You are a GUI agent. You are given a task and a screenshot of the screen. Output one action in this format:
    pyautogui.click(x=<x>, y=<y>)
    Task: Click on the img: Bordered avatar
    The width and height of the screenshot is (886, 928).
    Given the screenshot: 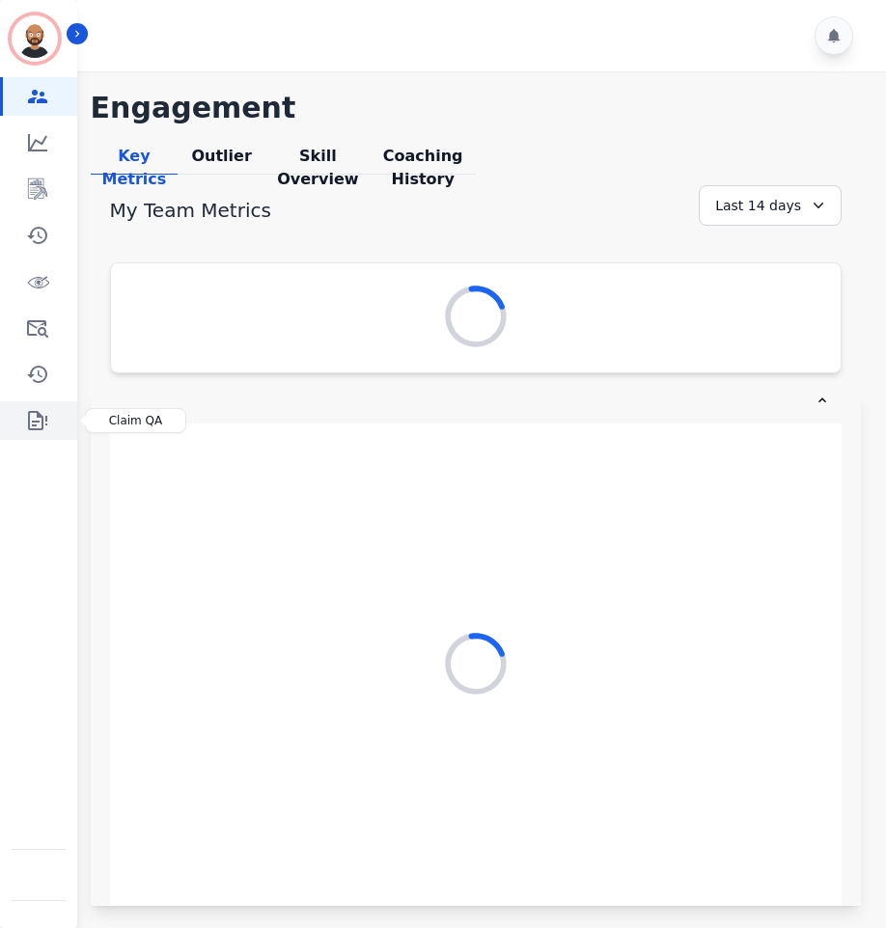 What is the action you would take?
    pyautogui.click(x=35, y=39)
    